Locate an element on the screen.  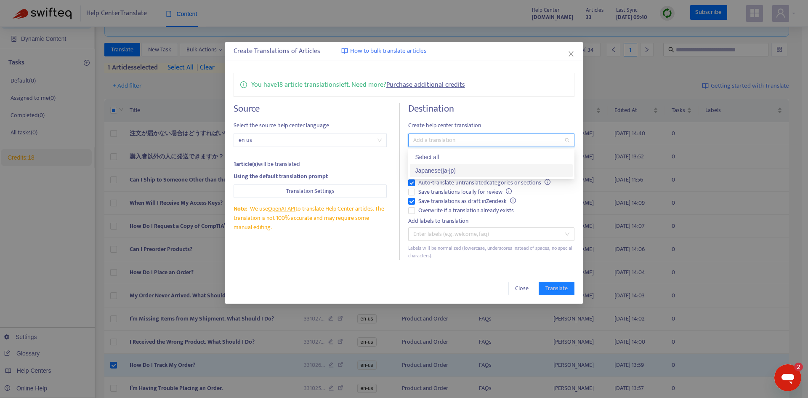
div: Create Translations of Articles is located at coordinates (404, 51).